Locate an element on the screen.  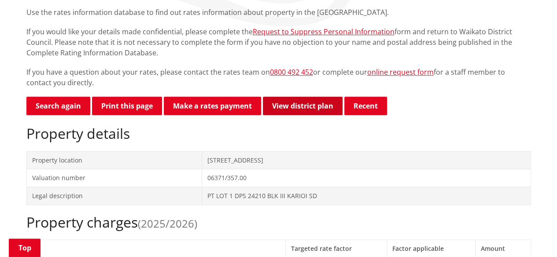
a: Make a rates payment is located at coordinates (212, 106).